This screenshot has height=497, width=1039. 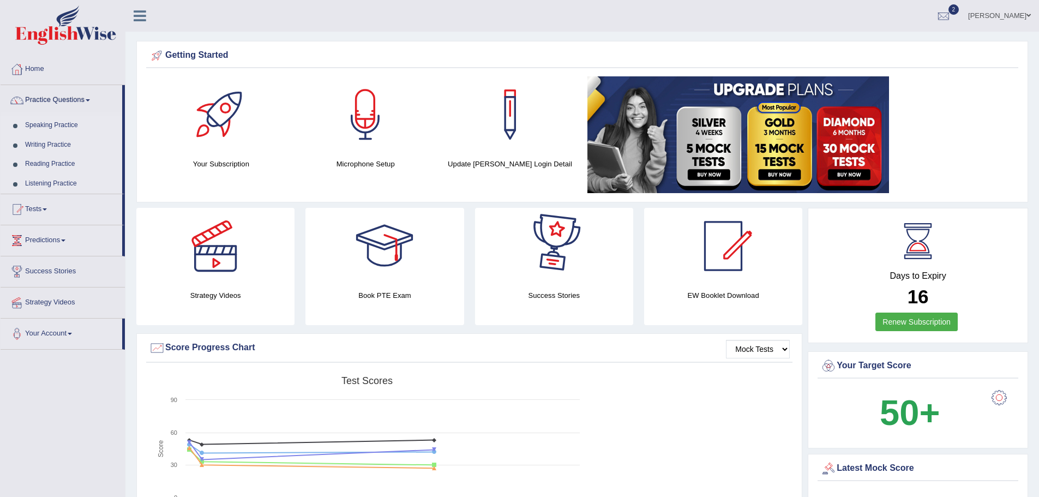 What do you see at coordinates (71, 145) in the screenshot?
I see `a: Writing Practice` at bounding box center [71, 145].